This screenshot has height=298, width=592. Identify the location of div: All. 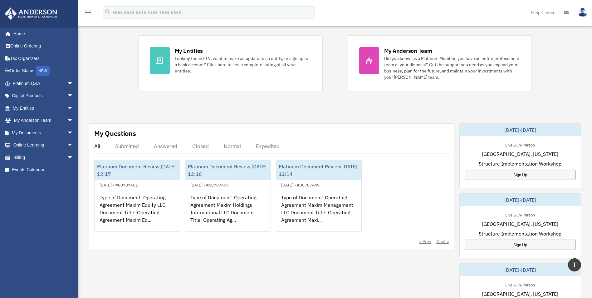
(97, 146).